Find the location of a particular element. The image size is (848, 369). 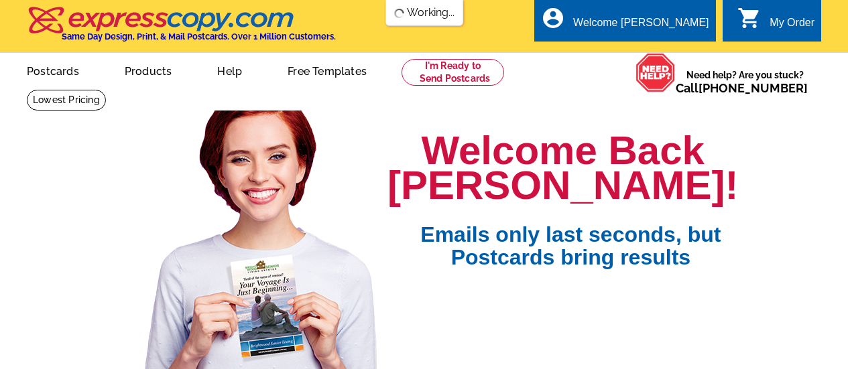

span: Need help? Are you stuck? is located at coordinates (745, 82).